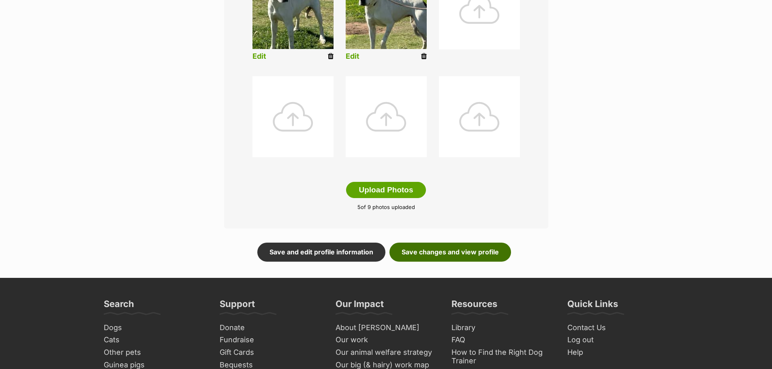 The width and height of the screenshot is (772, 369). Describe the element at coordinates (154, 328) in the screenshot. I see `a: Dogs` at that location.